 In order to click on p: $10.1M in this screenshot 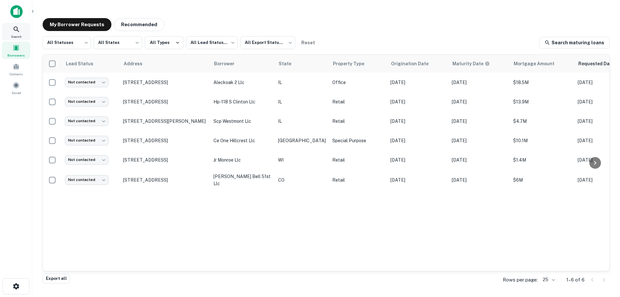, I will do `click(543, 141)`.